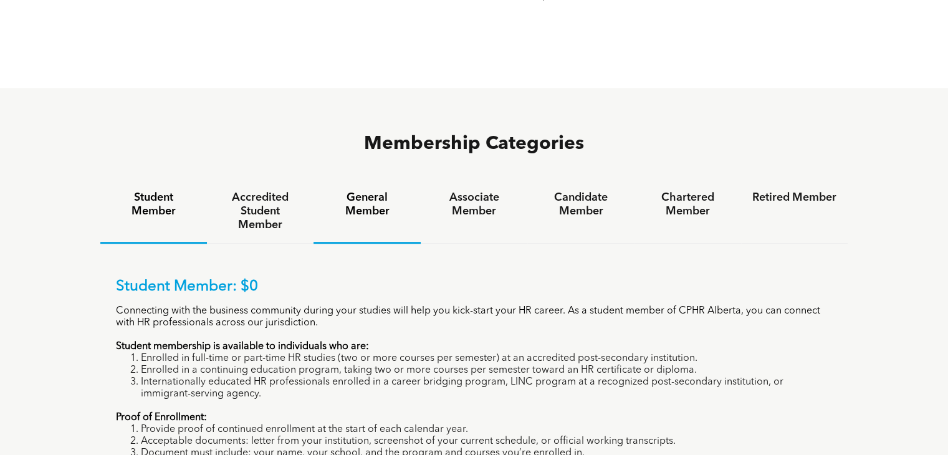  Describe the element at coordinates (474, 205) in the screenshot. I see `h4: Associate Member` at that location.